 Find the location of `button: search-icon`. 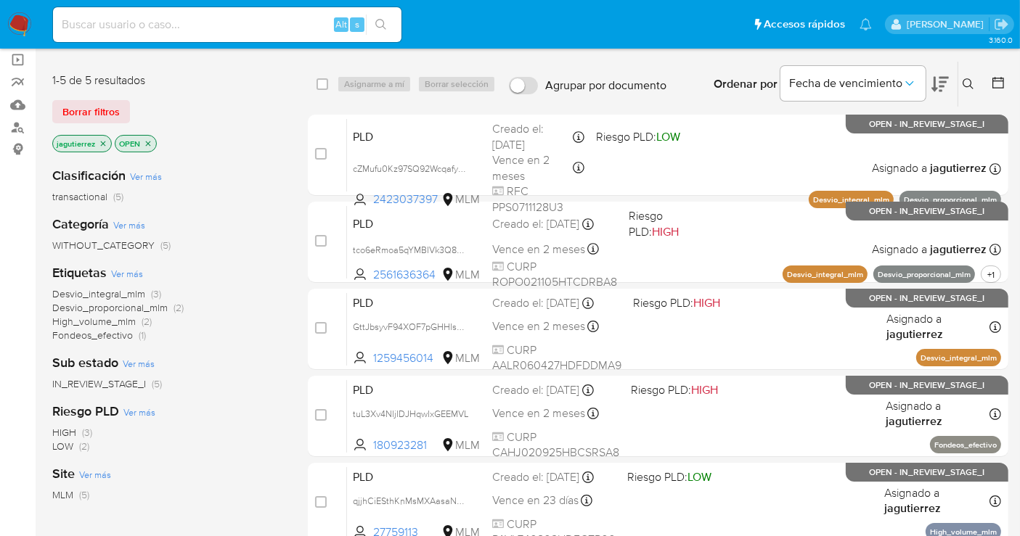

button: search-icon is located at coordinates (380, 25).